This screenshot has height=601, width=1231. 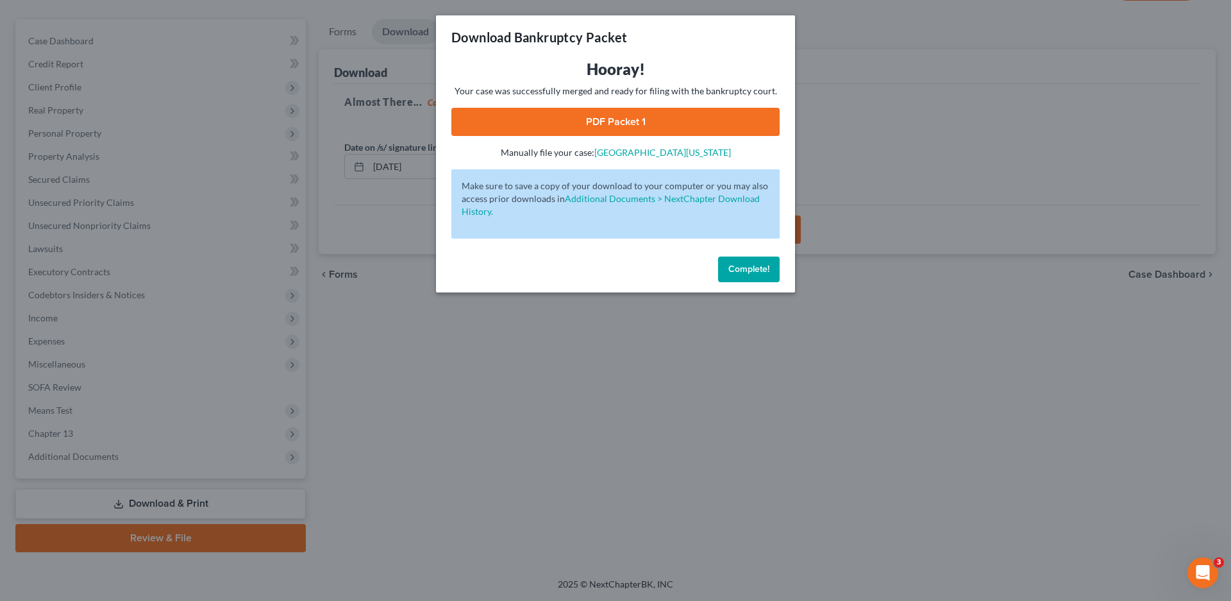 I want to click on p: Make sure to save a copy of your download to your computer or you may also access prior downloads in, so click(x=615, y=199).